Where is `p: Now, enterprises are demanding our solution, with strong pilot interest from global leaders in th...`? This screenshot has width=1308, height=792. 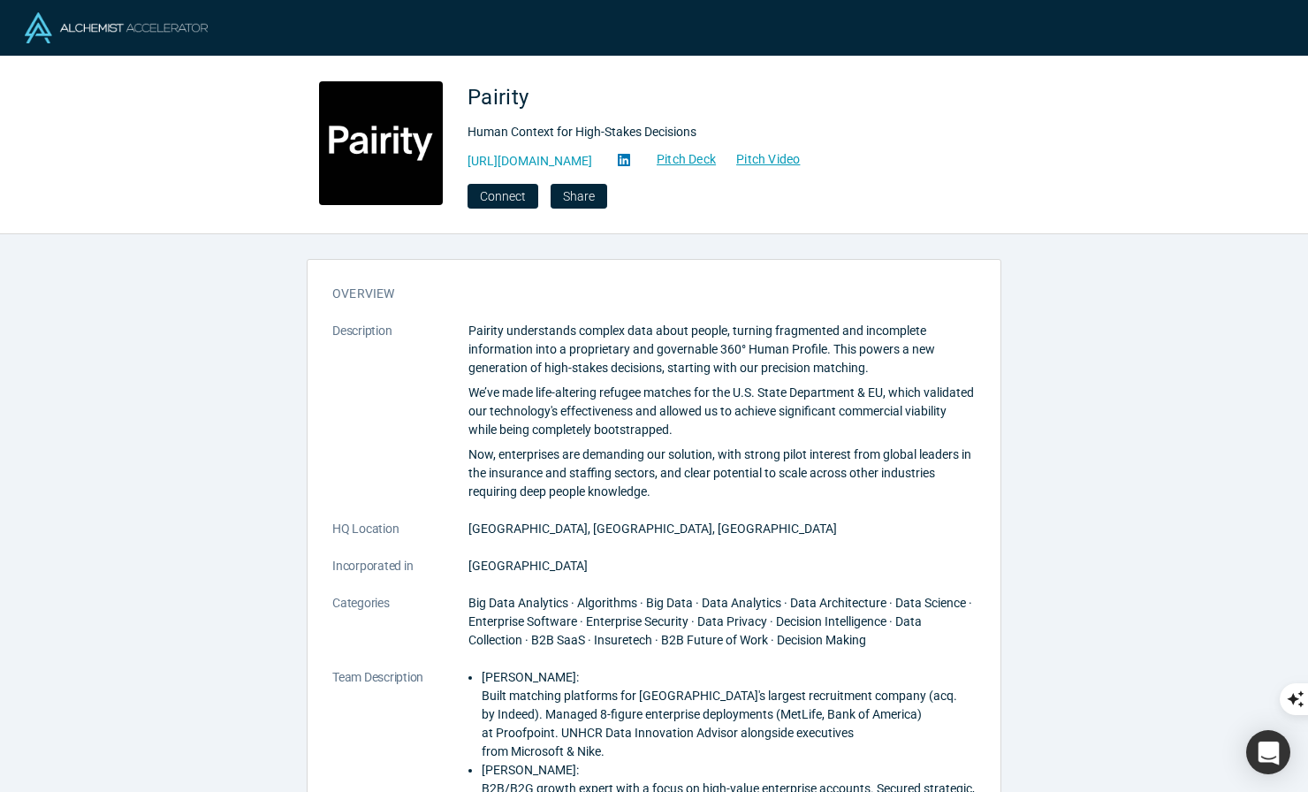 p: Now, enterprises are demanding our solution, with strong pilot interest from global leaders in th... is located at coordinates (722, 473).